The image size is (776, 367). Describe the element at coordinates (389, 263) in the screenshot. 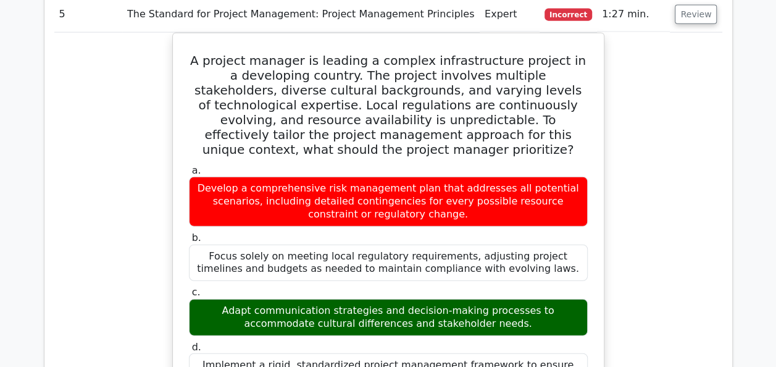

I see `div: Focus solely on meeting local regulatory requirements, adjusting project timelines and budgets as...` at that location.